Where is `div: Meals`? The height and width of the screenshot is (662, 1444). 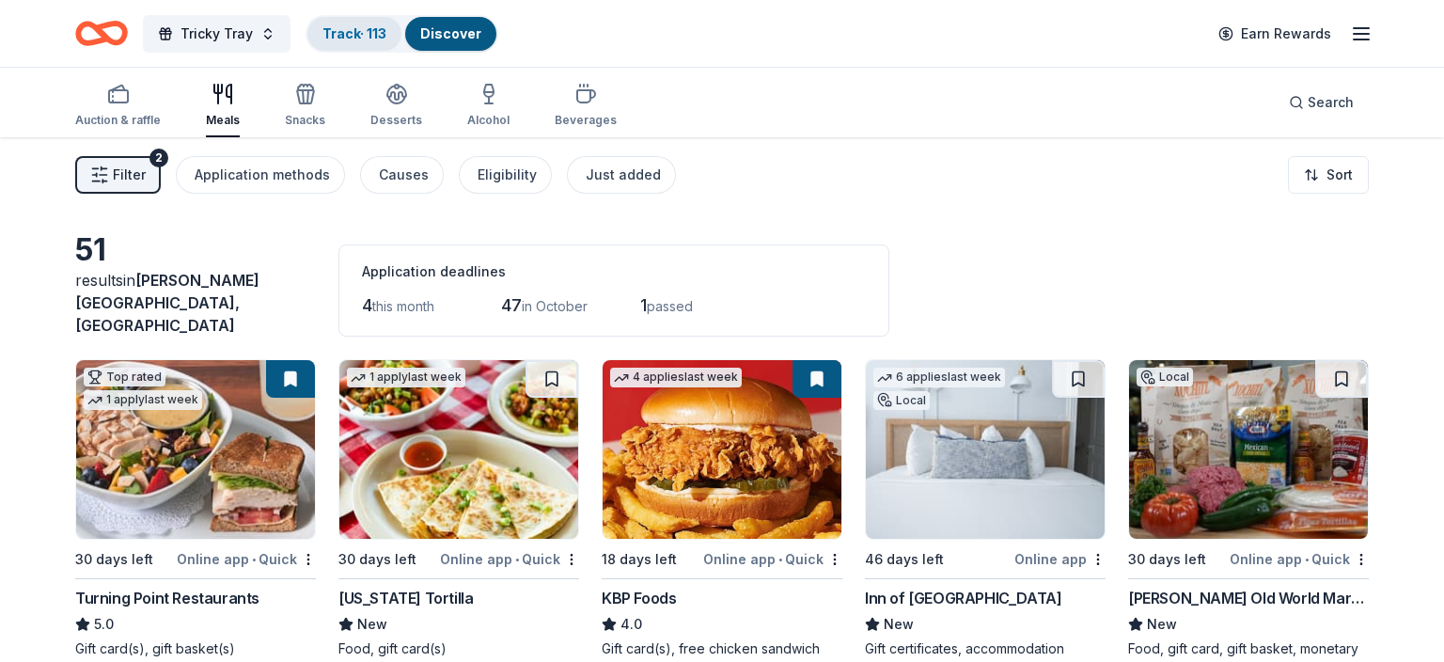 div: Meals is located at coordinates (223, 120).